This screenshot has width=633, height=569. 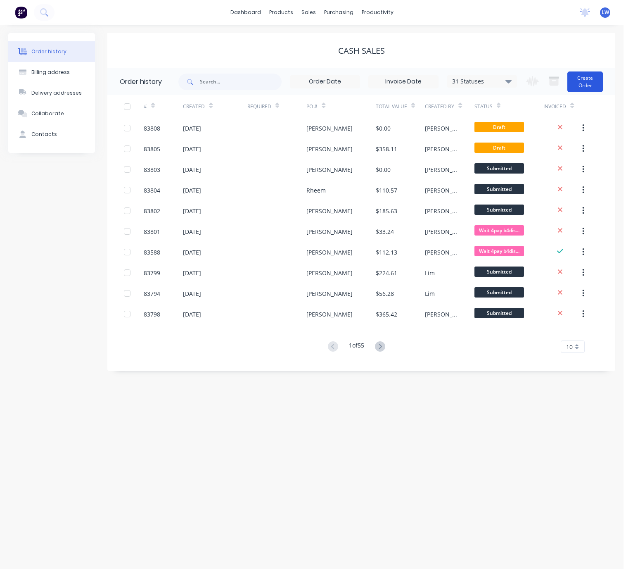 I want to click on div: 83804, so click(x=152, y=190).